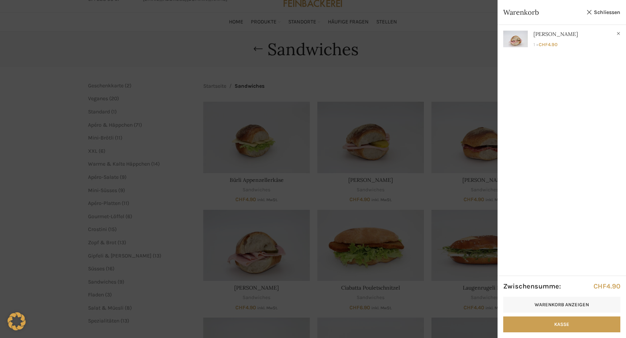 This screenshot has width=626, height=338. I want to click on a: Anzeigen, so click(562, 39).